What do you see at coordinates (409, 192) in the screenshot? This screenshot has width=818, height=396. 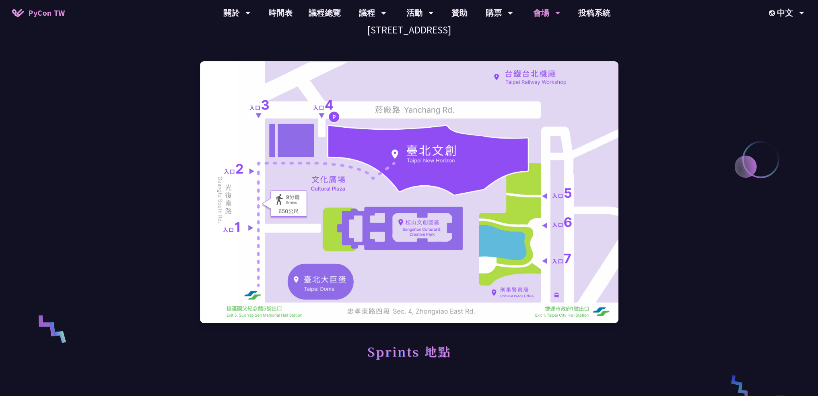 I see `img: 會場地圖` at bounding box center [409, 192].